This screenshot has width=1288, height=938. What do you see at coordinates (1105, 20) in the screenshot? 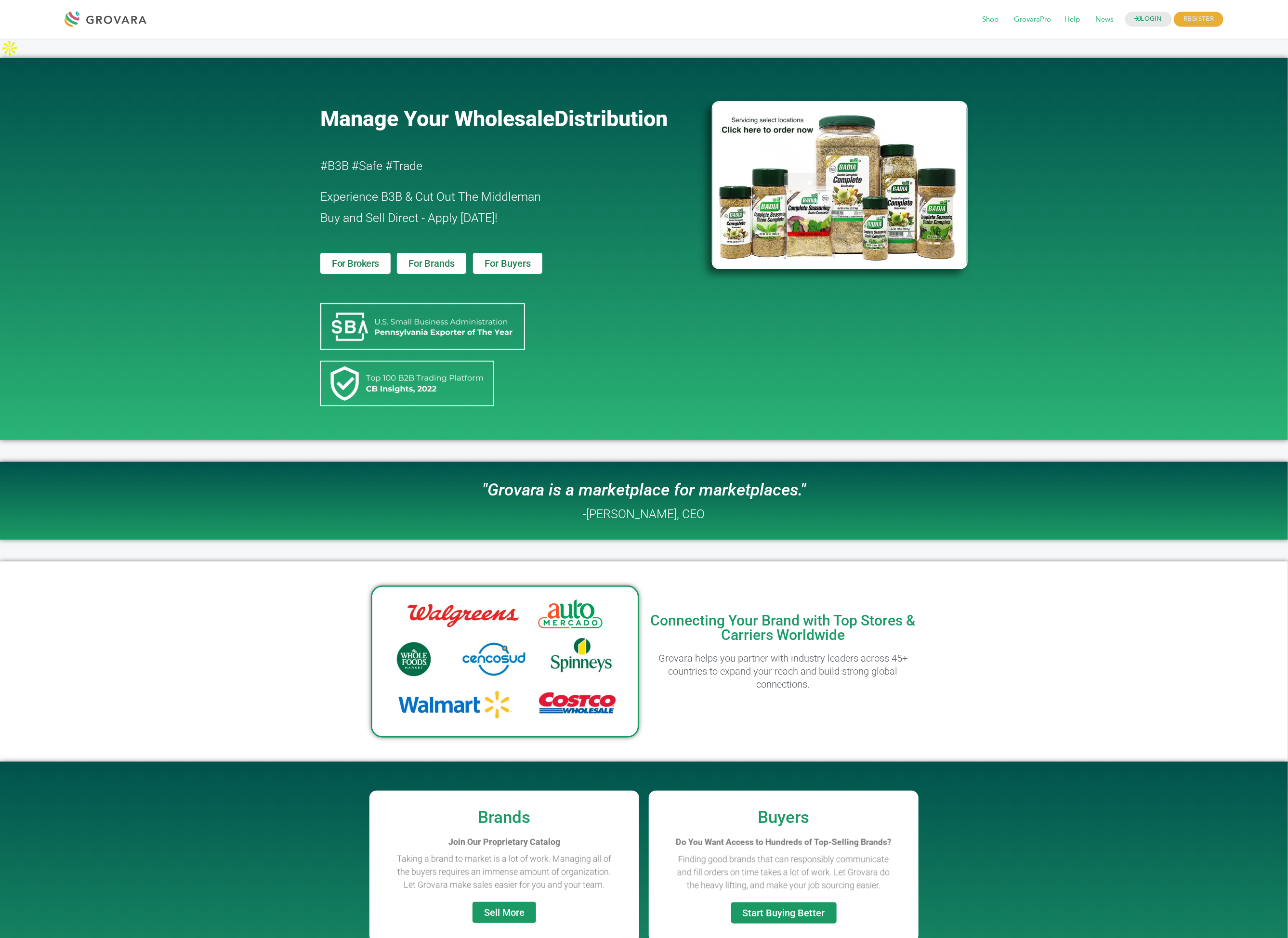
I see `span: News` at bounding box center [1105, 20].